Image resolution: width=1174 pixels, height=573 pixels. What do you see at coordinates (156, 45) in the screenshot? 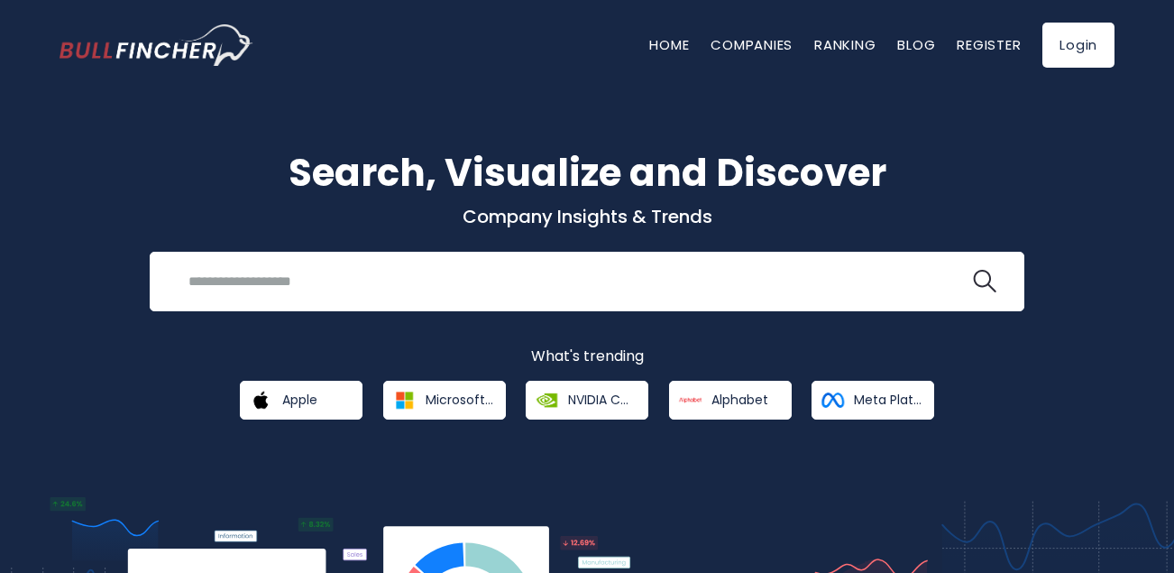
I see `a: Go to homepage` at bounding box center [156, 45].